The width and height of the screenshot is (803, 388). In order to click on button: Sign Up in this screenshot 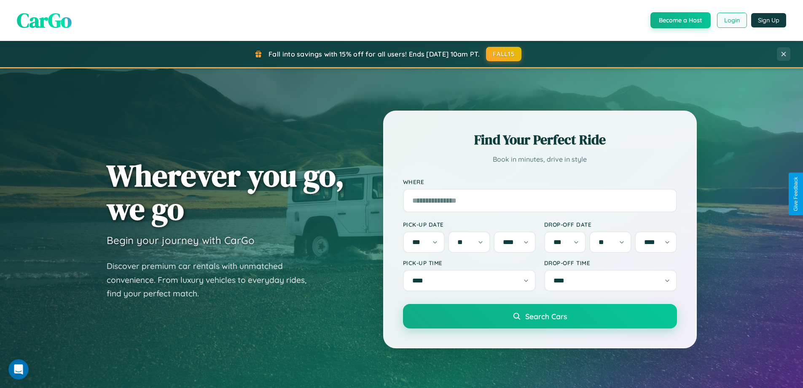, I will do `click(769, 20)`.